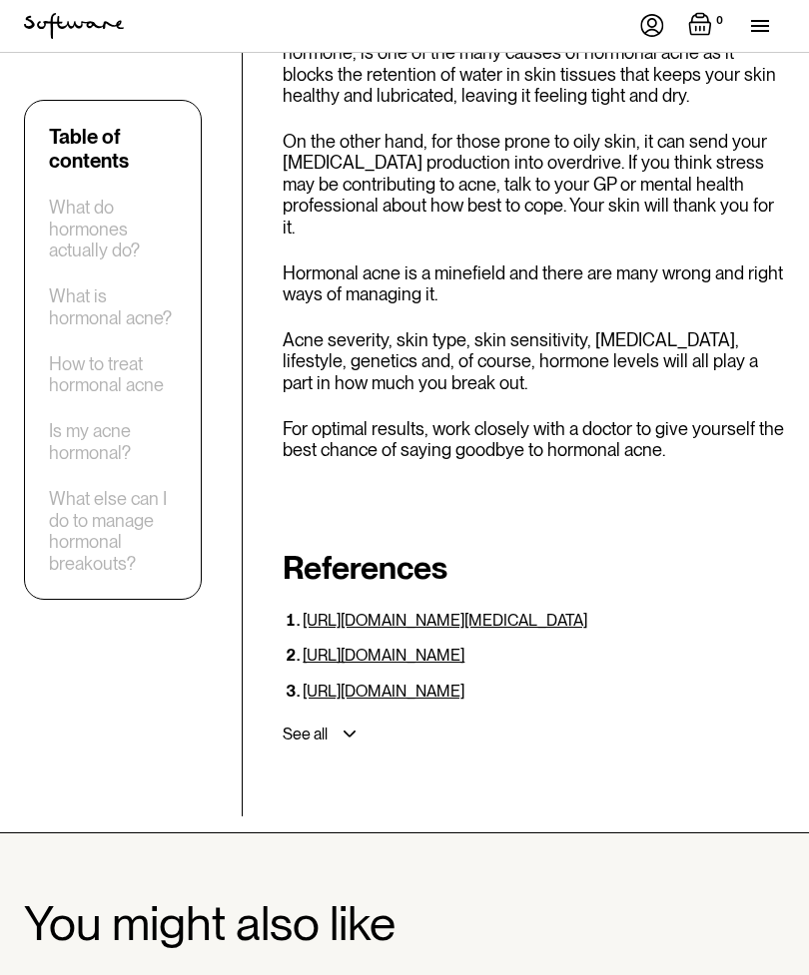 The width and height of the screenshot is (809, 975). Describe the element at coordinates (404, 923) in the screenshot. I see `h2: You might also like` at that location.